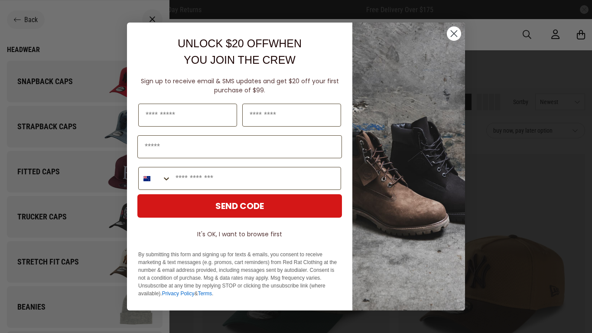  Describe the element at coordinates (147, 179) in the screenshot. I see `img: New Zealand` at that location.